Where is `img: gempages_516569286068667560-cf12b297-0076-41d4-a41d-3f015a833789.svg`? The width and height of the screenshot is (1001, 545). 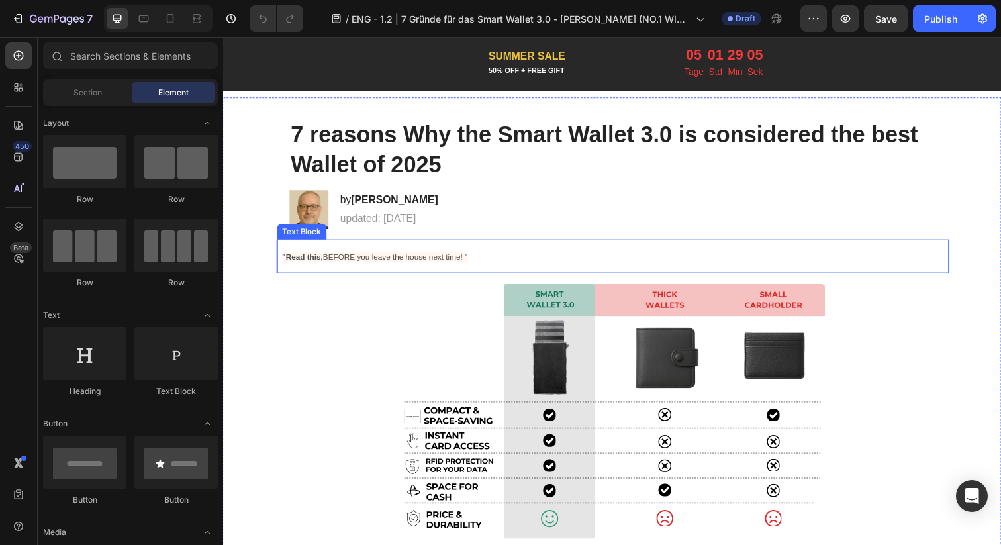
img: gempages_516569286068667560-cf12b297-0076-41d4-a41d-3f015a833789.svg is located at coordinates (397, 382).